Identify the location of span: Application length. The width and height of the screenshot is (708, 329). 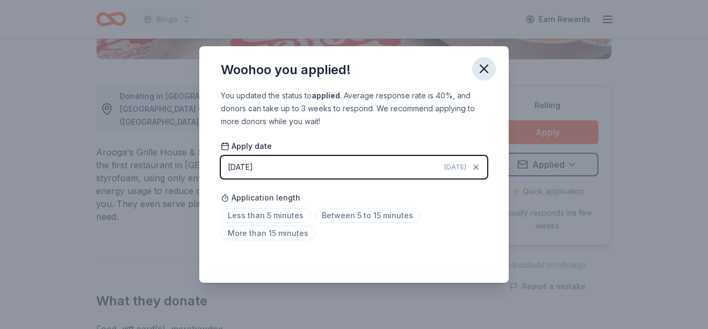
(260, 198).